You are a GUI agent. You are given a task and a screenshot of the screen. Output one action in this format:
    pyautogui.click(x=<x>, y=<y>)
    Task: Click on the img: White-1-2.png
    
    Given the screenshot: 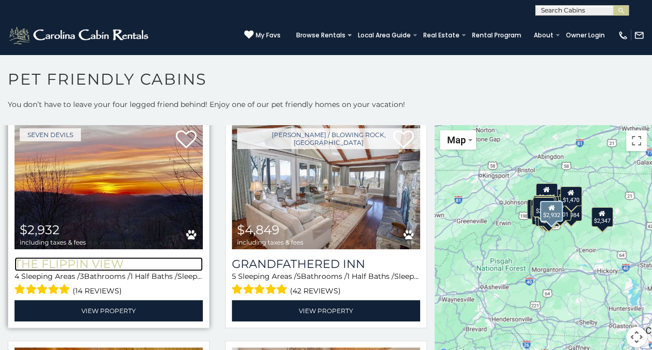 What is the action you would take?
    pyautogui.click(x=79, y=35)
    